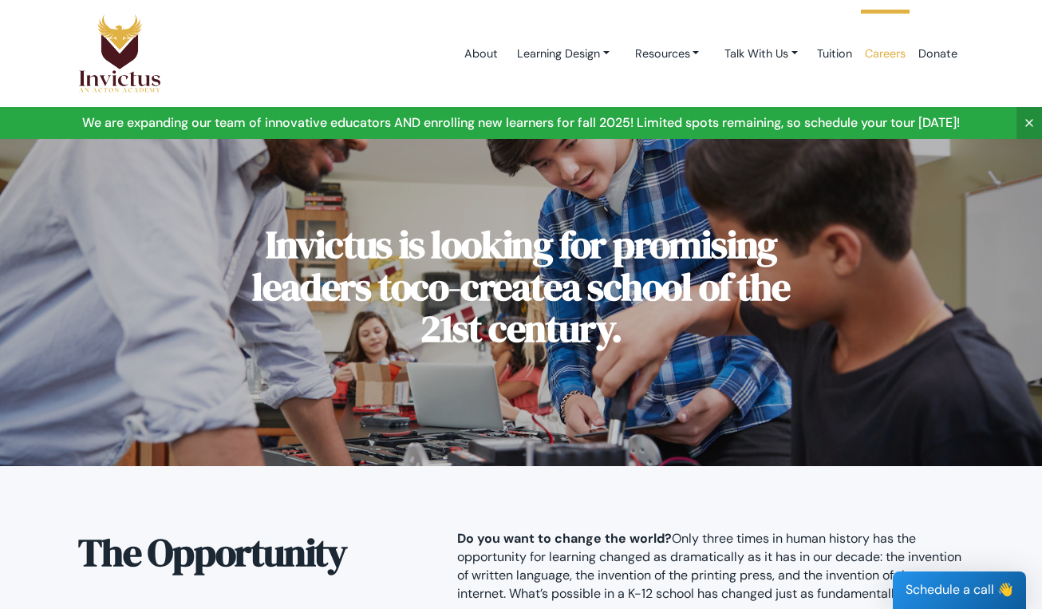 This screenshot has width=1042, height=609. Describe the element at coordinates (667, 53) in the screenshot. I see `a: Resources` at that location.